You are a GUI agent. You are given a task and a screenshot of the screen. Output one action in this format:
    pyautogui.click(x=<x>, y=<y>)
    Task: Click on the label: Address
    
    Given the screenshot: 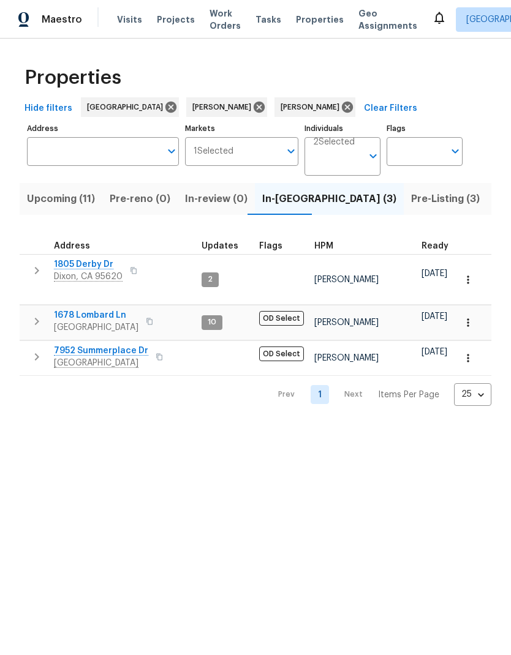 What is the action you would take?
    pyautogui.click(x=103, y=129)
    